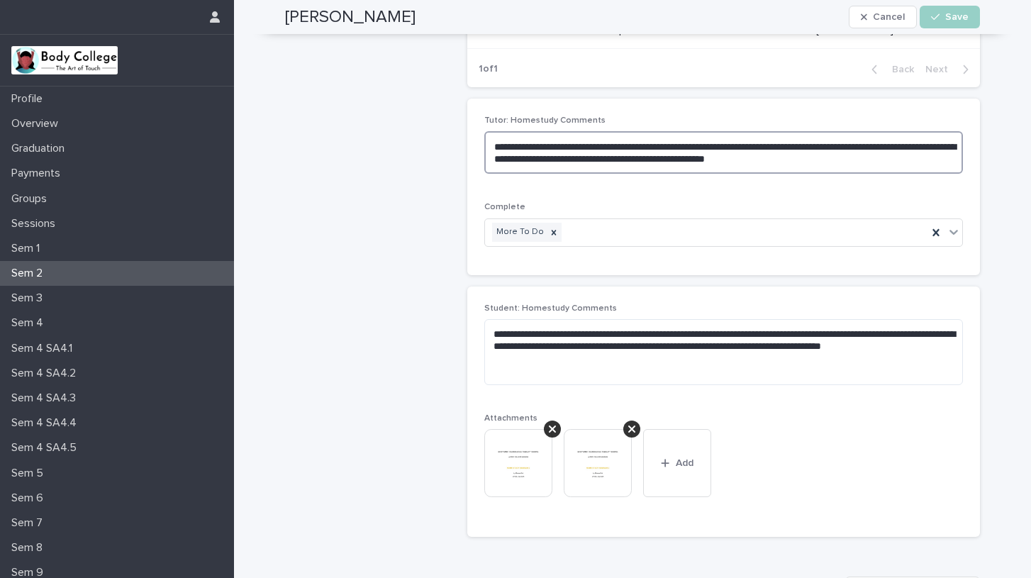  I want to click on span: Tutor: Homestudy Comments, so click(545, 121).